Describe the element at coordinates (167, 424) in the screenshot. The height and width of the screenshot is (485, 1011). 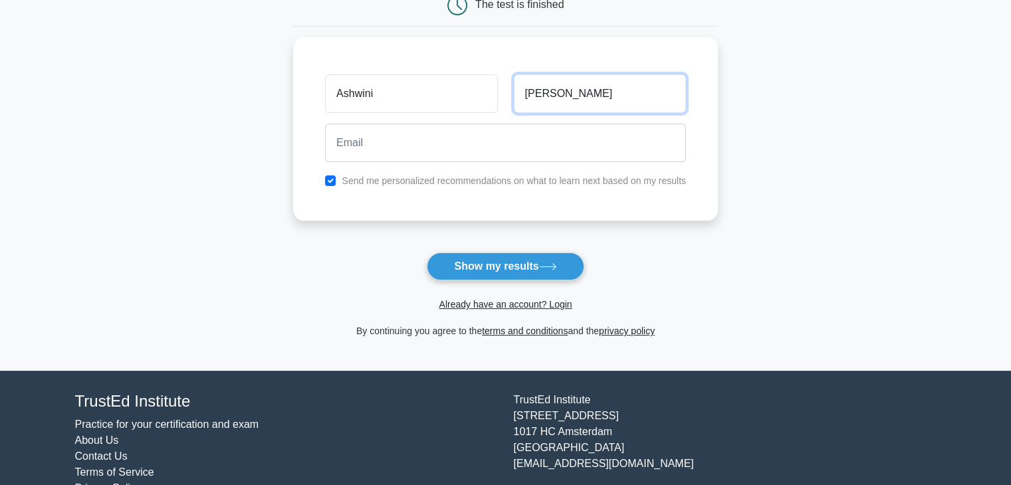
I see `a: Practice for your certification and exam` at that location.